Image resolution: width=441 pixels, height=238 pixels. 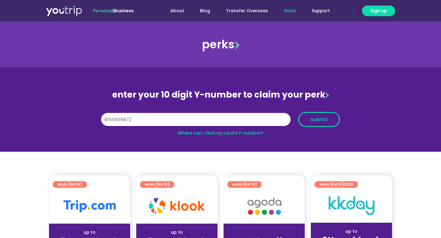 What do you see at coordinates (220, 95) in the screenshot?
I see `div: enter your 10 digit Y-number to claim your perk` at bounding box center [220, 95].